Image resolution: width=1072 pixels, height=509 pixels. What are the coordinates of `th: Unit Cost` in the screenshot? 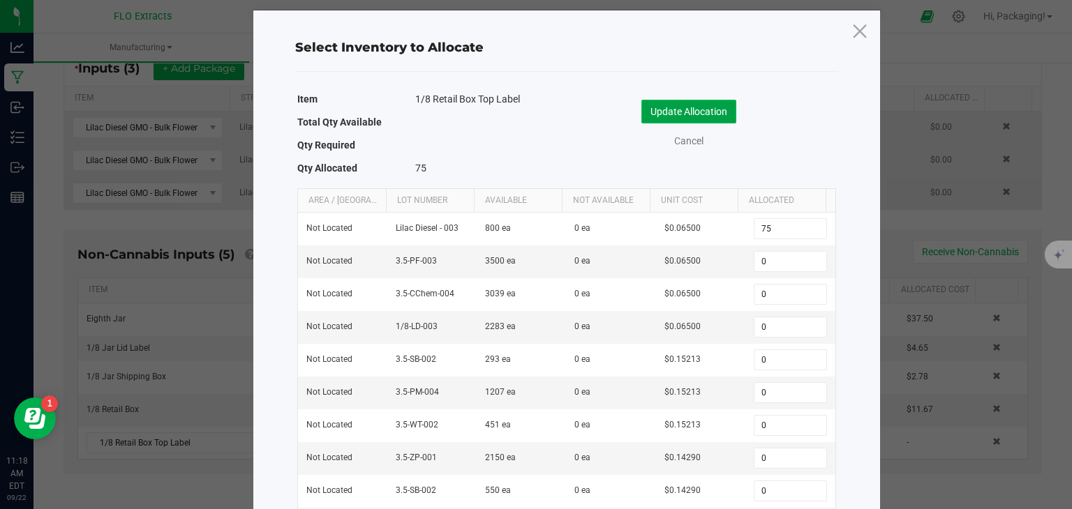 It's located at (694, 201).